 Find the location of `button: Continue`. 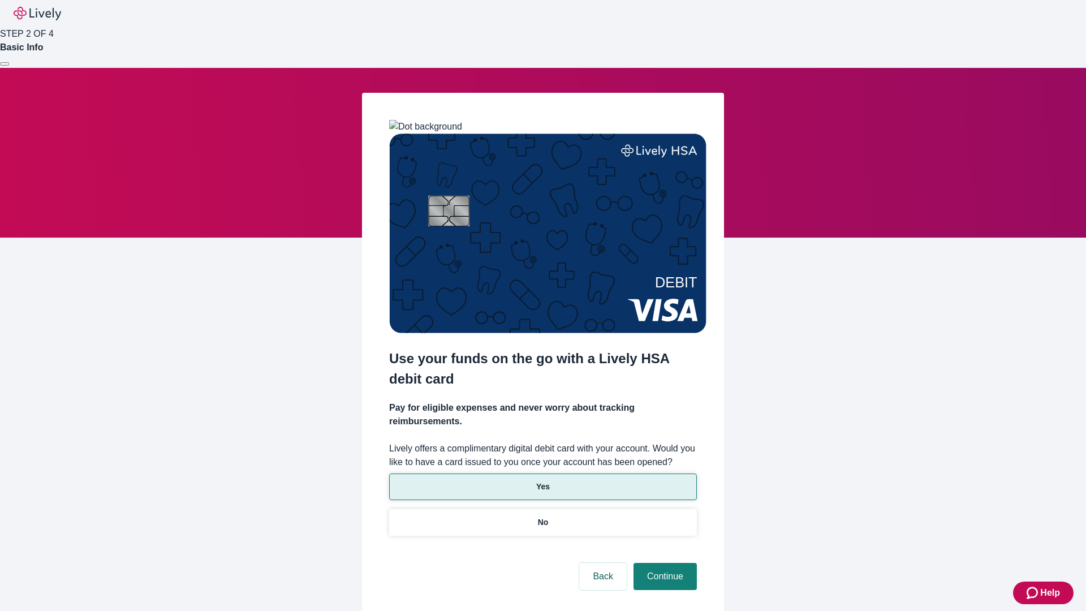

button: Continue is located at coordinates (665, 577).